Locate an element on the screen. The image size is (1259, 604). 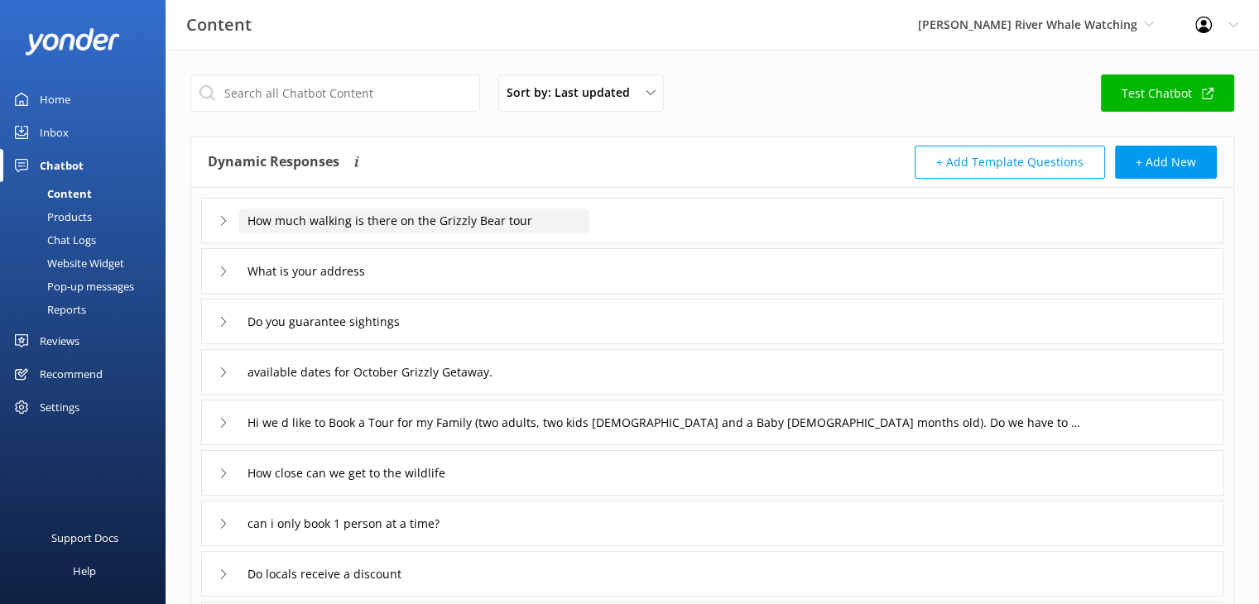
a: Content is located at coordinates (88, 194).